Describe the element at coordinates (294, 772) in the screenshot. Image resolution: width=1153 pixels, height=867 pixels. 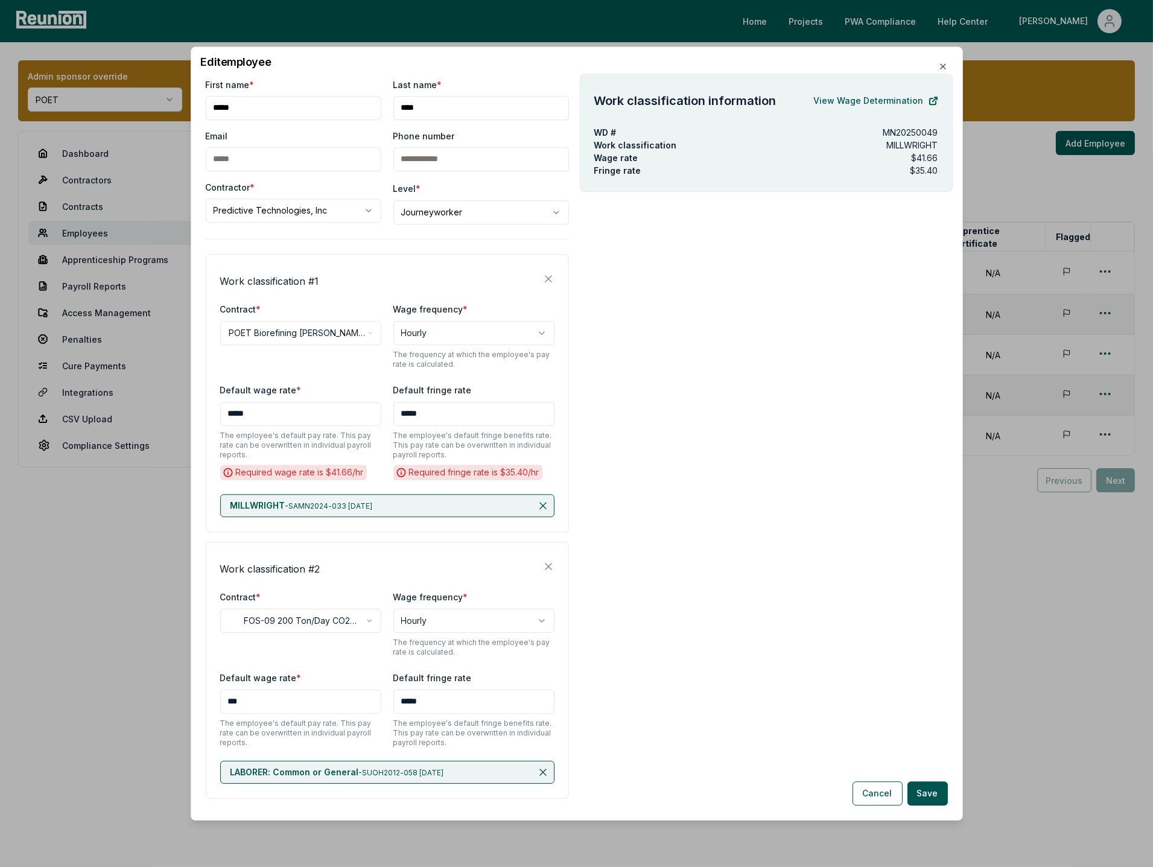
I see `span: LABORER: Common or General` at that location.